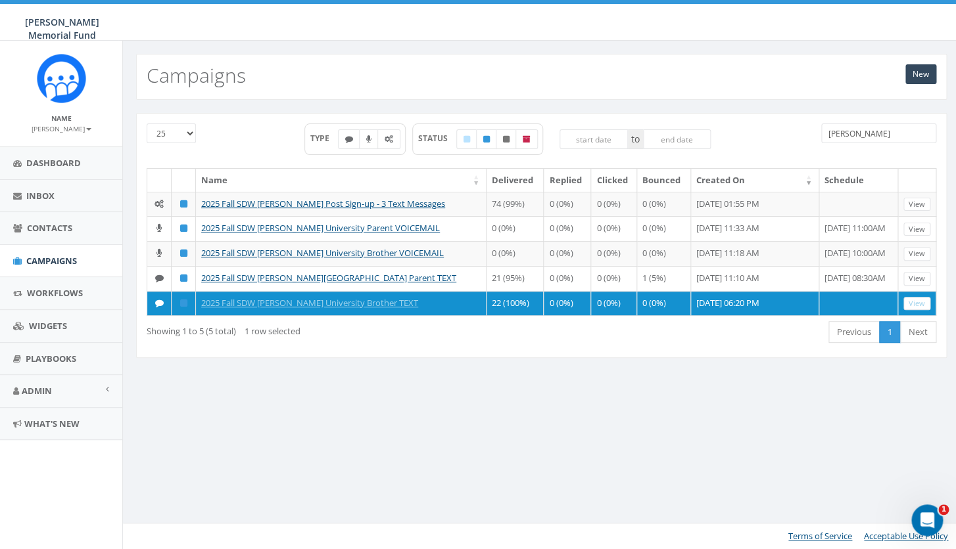 The height and width of the screenshot is (549, 956). I want to click on label: Archived, so click(526, 139).